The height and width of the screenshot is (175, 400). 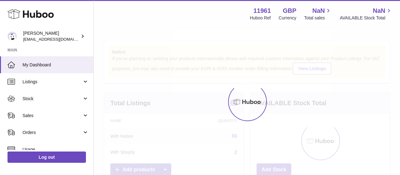 I want to click on span: My Dashboard, so click(x=56, y=65).